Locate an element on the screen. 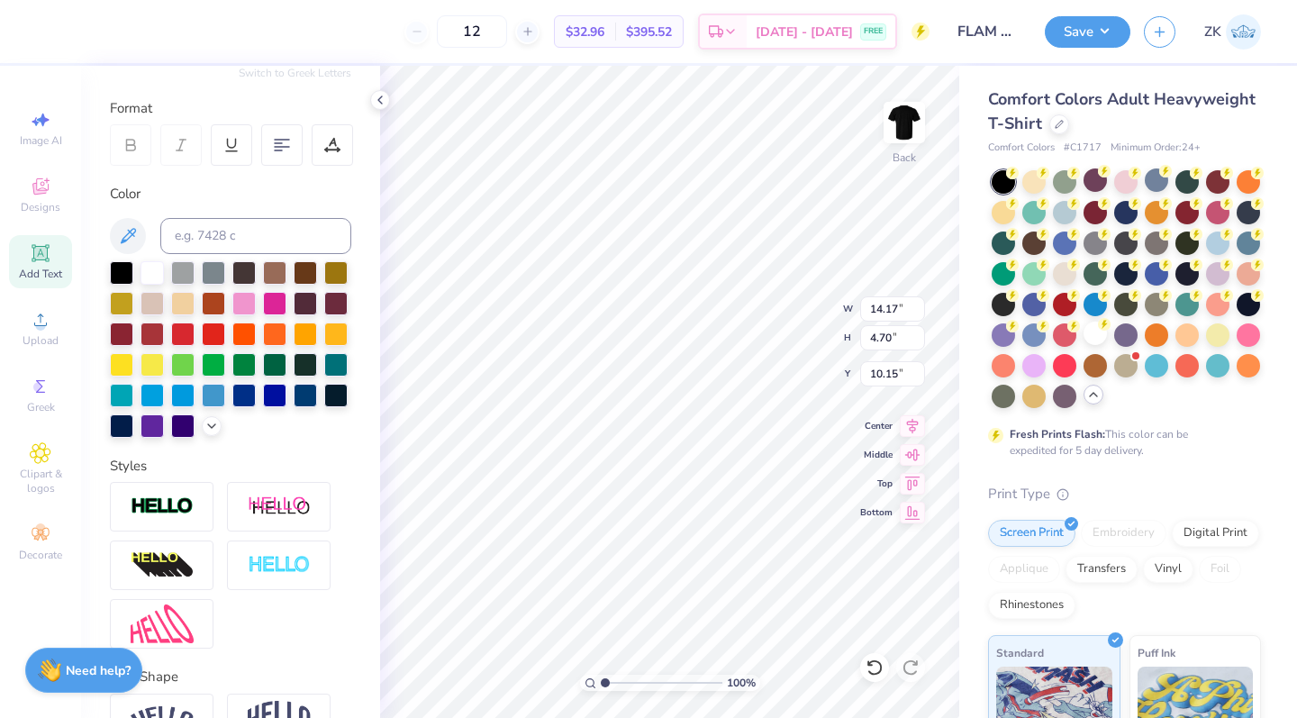  div: Color is located at coordinates (231, 194).